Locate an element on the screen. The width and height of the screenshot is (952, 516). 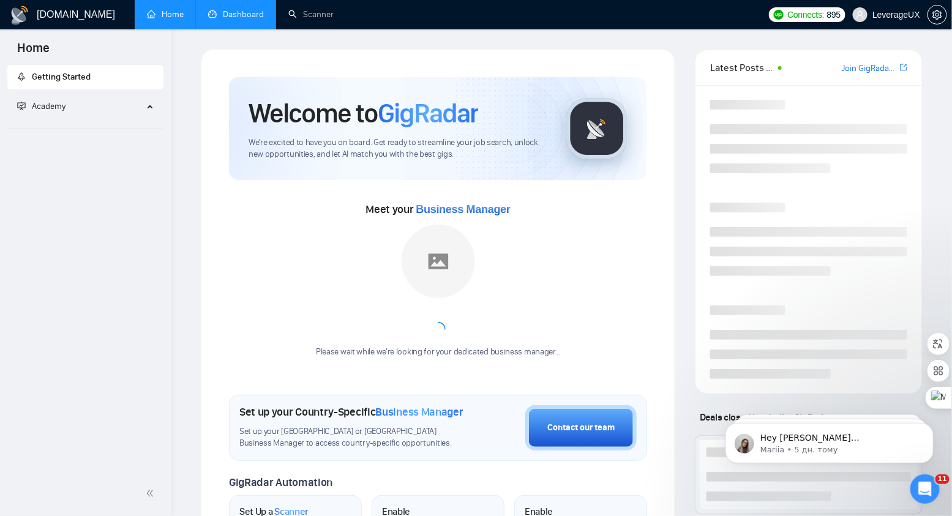
a: setting is located at coordinates (937, 15).